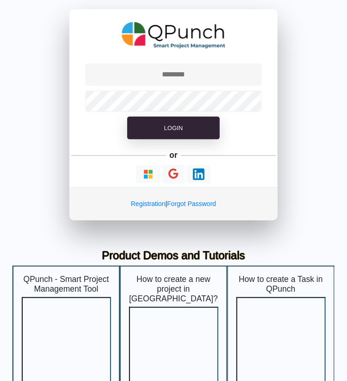 This screenshot has height=381, width=347. I want to click on h5: QPunch - Smart Project Management Tool, so click(66, 284).